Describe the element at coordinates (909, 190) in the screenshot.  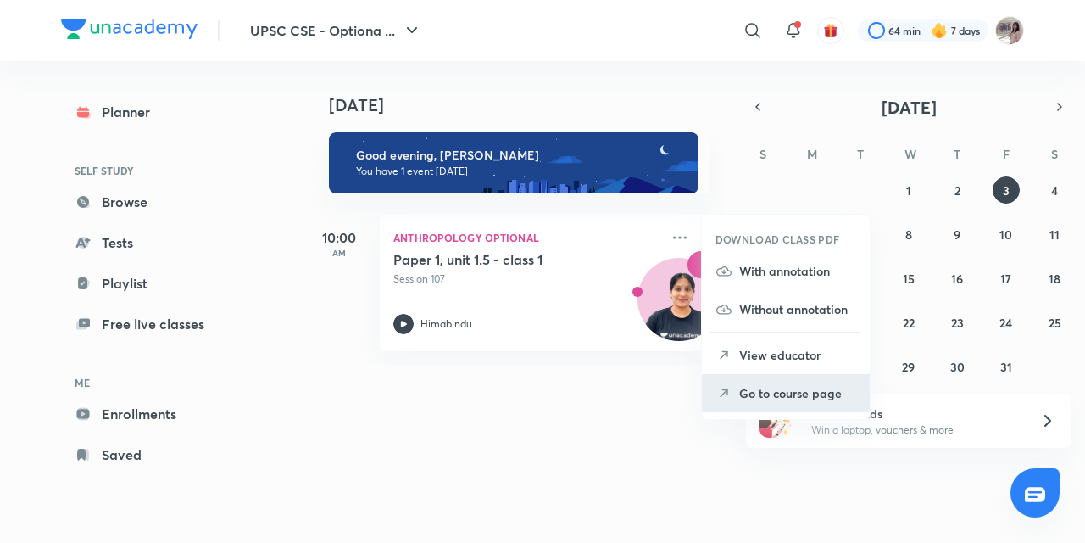
I see `abbr: October 1, 2025` at that location.